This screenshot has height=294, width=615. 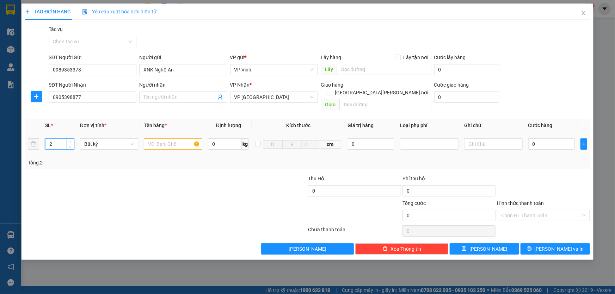 I want to click on span: close, so click(x=583, y=13).